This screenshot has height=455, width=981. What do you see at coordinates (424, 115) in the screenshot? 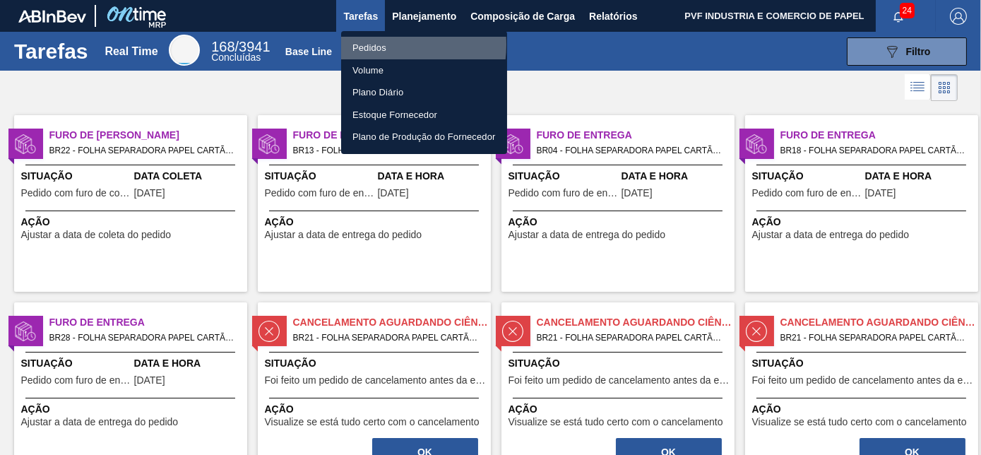
I see `li: Estoque Fornecedor` at bounding box center [424, 115].